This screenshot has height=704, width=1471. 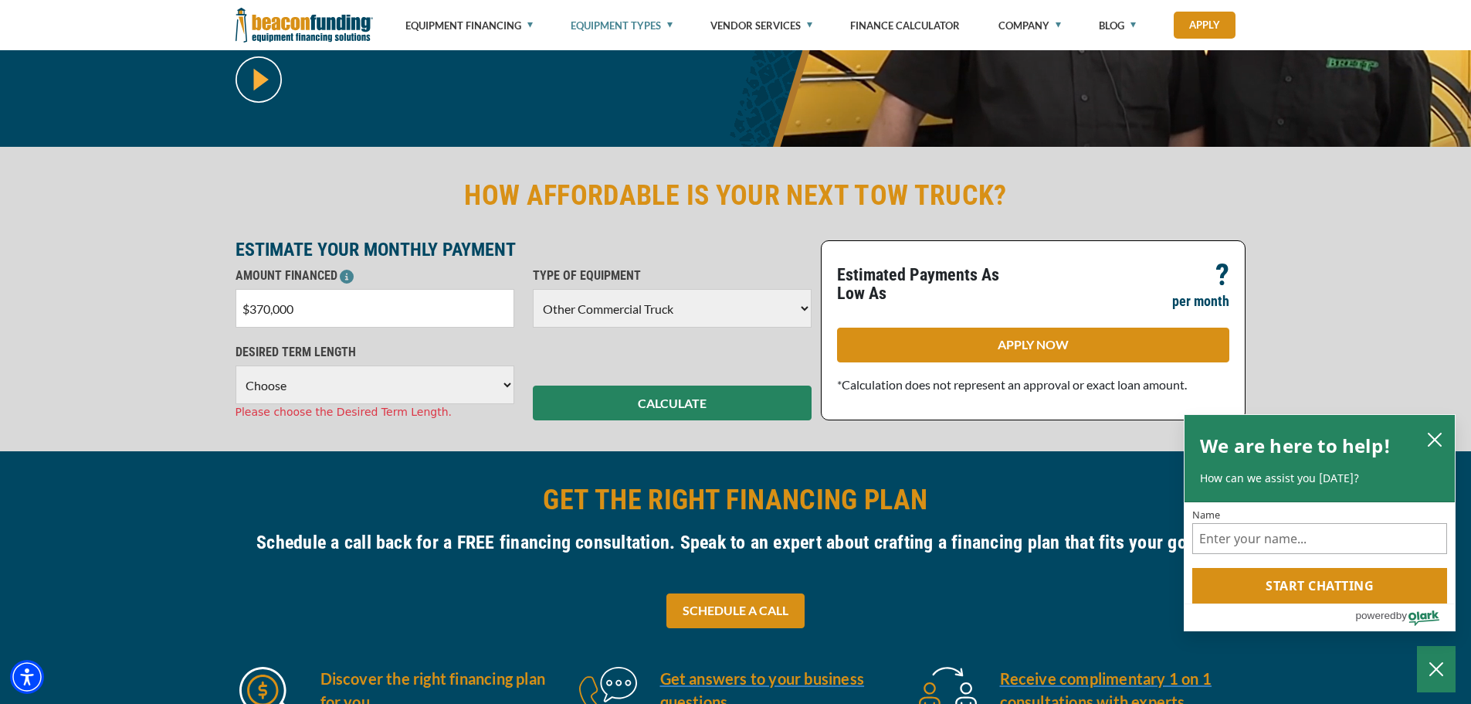 I want to click on p: ESTIMATE YOUR MONTHLY PAYMENT, so click(x=524, y=249).